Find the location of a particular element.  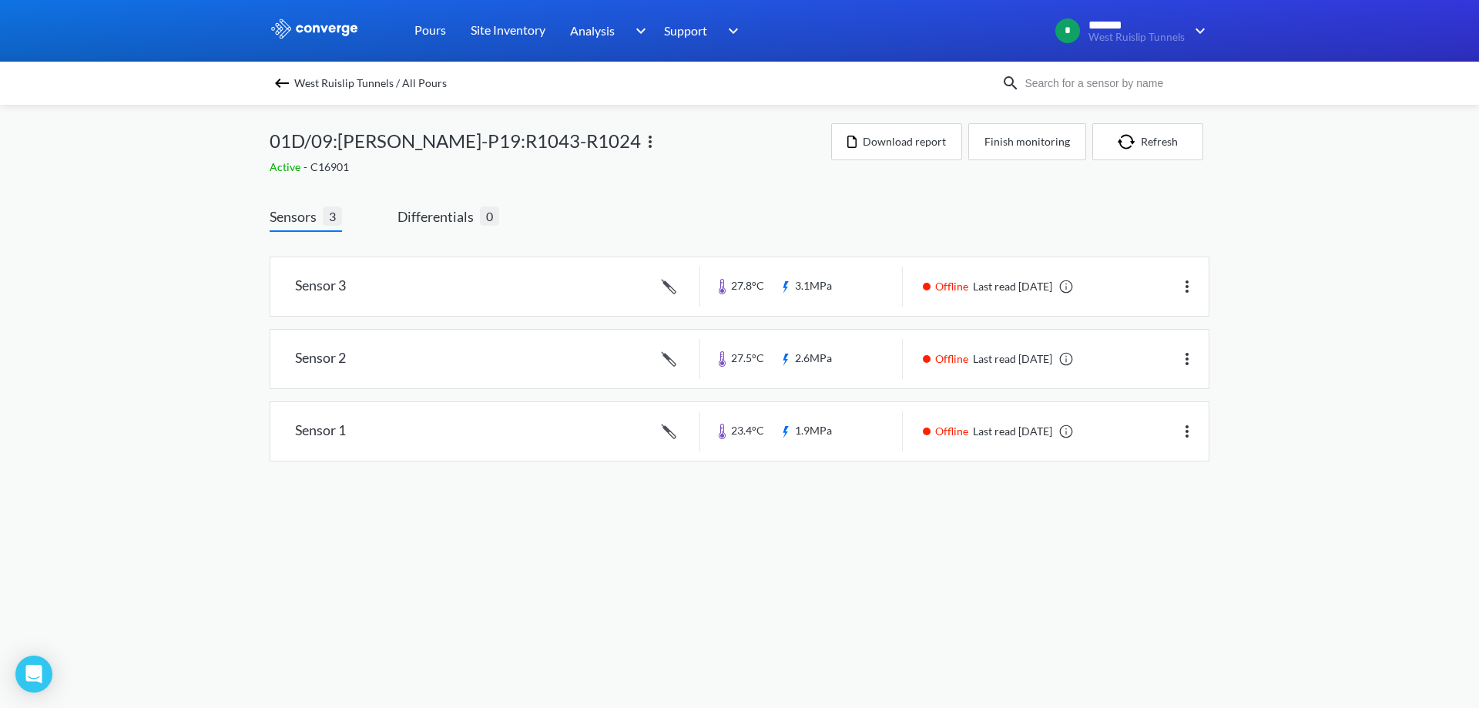

button: Download report is located at coordinates (897, 142).